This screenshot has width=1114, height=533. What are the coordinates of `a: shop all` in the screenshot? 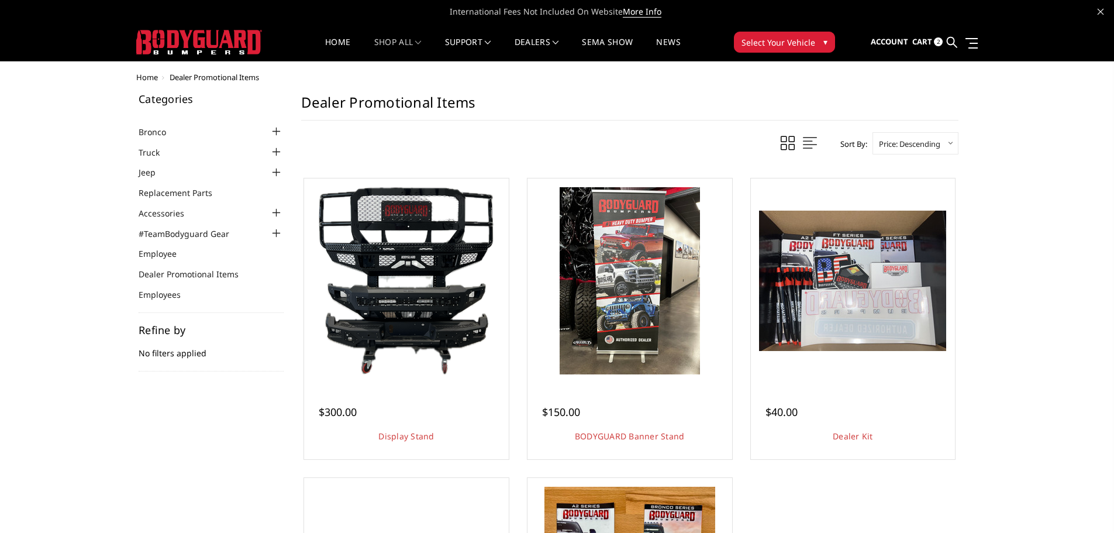 It's located at (398, 49).